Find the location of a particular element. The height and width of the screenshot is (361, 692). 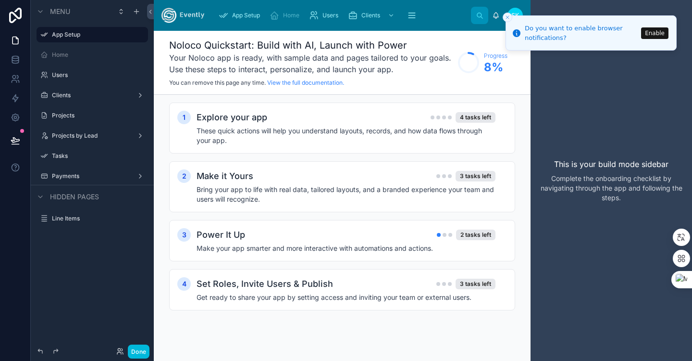

label: Clients is located at coordinates (90, 95).